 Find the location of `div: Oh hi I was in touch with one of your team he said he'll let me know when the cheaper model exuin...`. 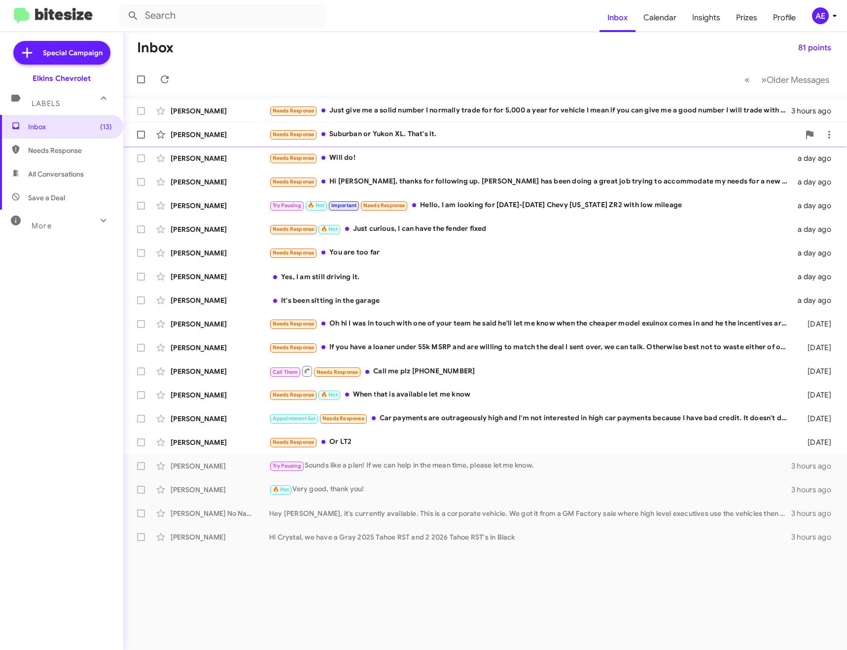

div: Oh hi I was in touch with one of your team he said he'll let me know when the cheaper model exuin... is located at coordinates (531, 324).